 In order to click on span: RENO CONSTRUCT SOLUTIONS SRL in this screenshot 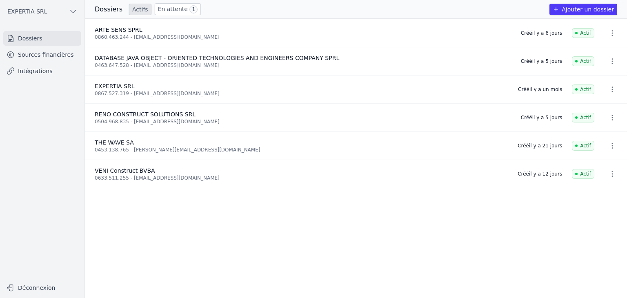, I will do `click(145, 114)`.